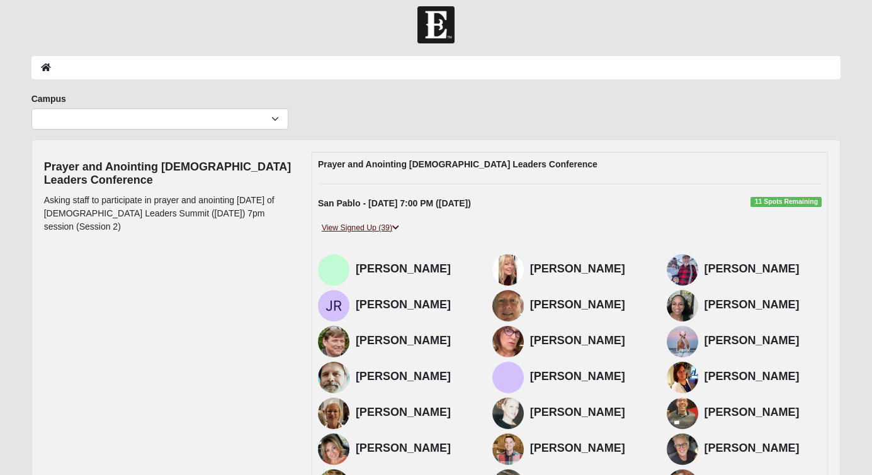 This screenshot has height=475, width=872. I want to click on span: 11 Spots Remaining, so click(786, 202).